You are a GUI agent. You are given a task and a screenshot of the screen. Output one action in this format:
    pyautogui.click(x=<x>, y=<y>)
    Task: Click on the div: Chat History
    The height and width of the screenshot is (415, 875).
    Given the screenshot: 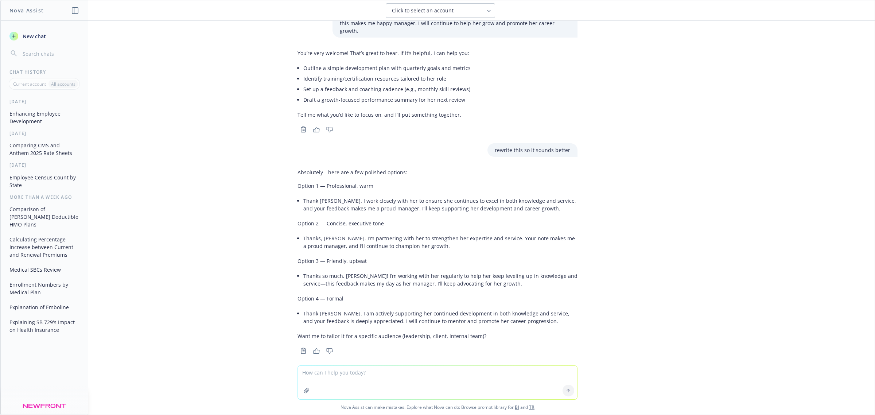 What is the action you would take?
    pyautogui.click(x=44, y=72)
    